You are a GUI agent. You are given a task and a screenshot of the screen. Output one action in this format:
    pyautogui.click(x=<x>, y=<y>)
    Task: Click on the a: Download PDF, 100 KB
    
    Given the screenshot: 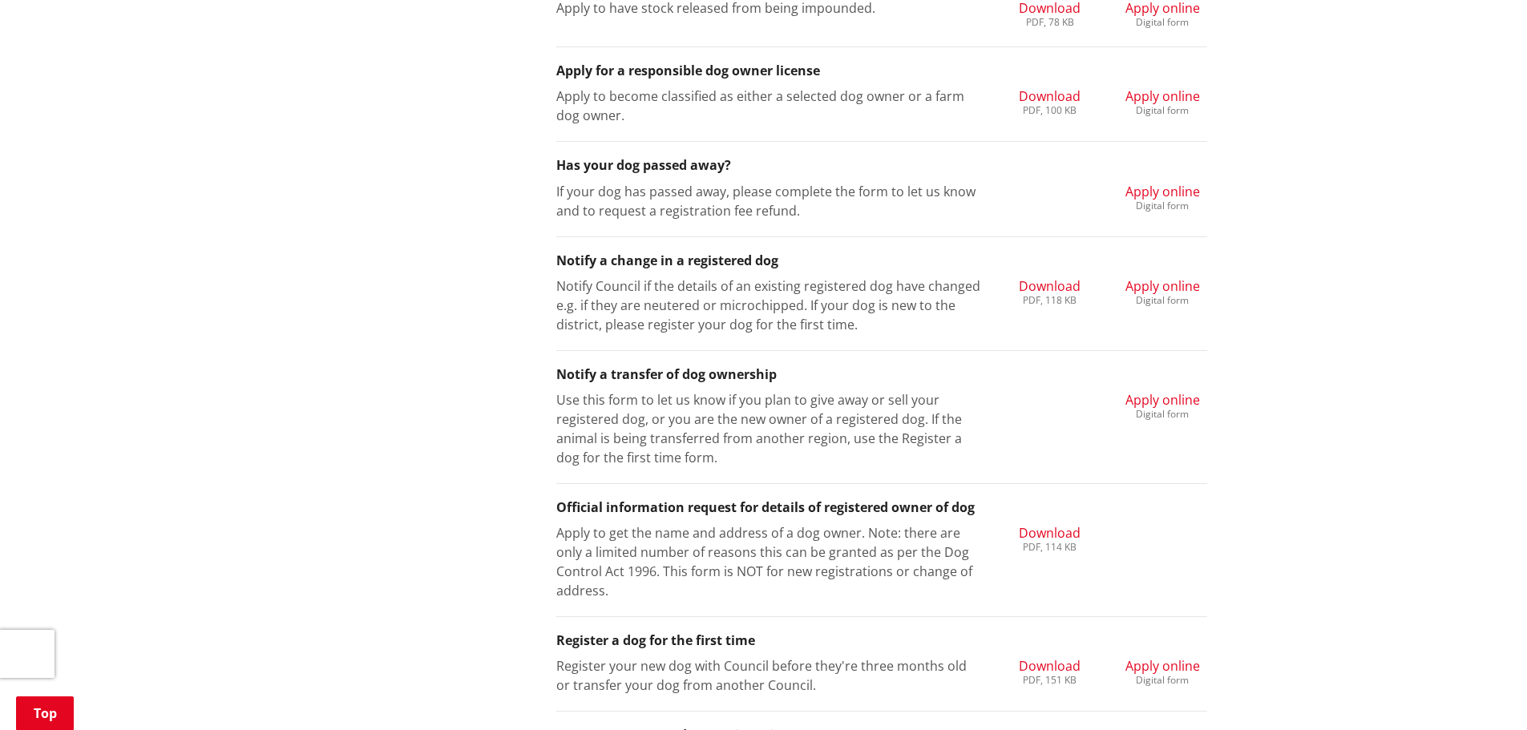 What is the action you would take?
    pyautogui.click(x=1049, y=101)
    